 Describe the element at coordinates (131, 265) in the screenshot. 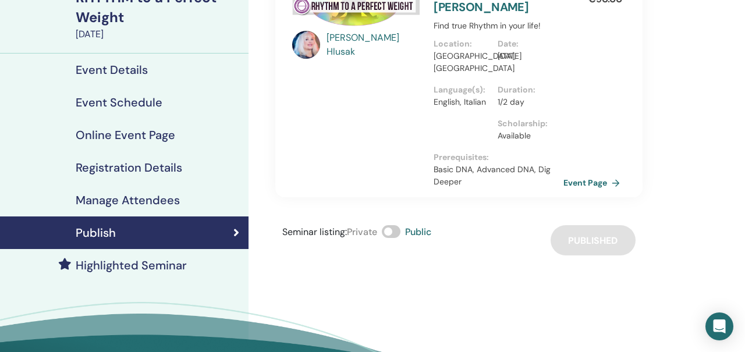

I see `h4: Highlighted Seminar` at that location.